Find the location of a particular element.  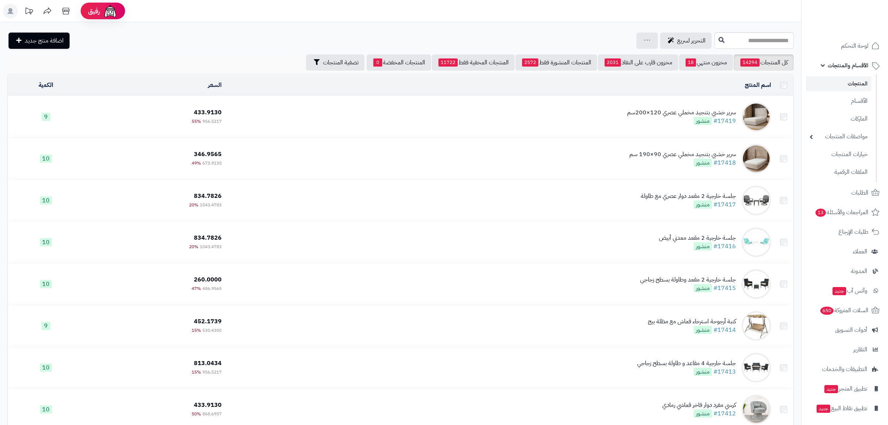

span: الطلبات is located at coordinates (859, 193).